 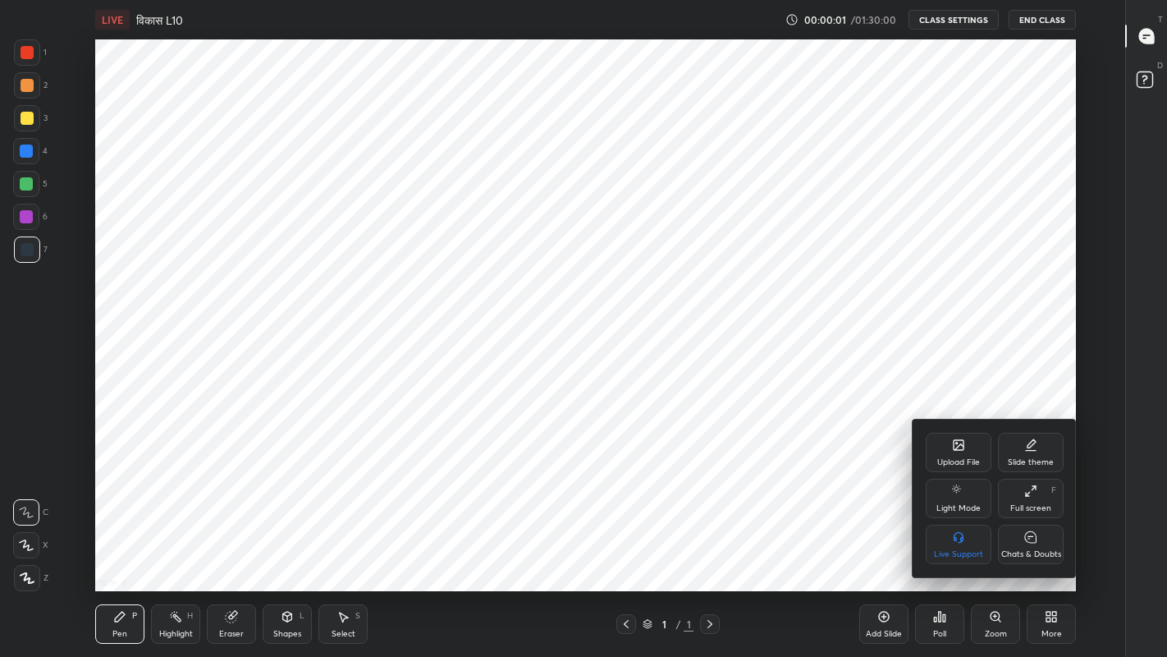 What do you see at coordinates (1031, 462) in the screenshot?
I see `div: Slide theme` at bounding box center [1031, 462].